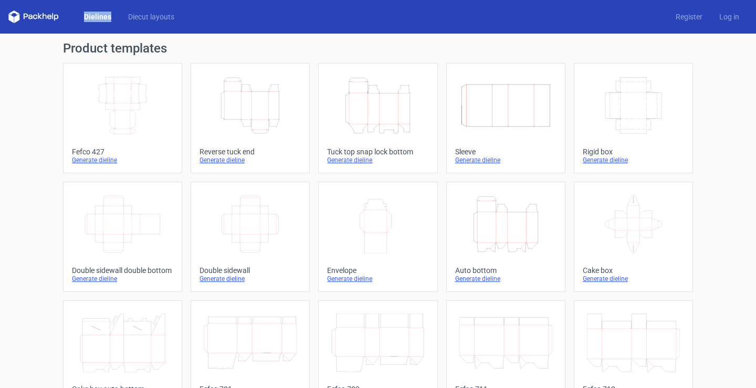 The image size is (756, 388). I want to click on a: Fefco 427Generate dieline, so click(122, 118).